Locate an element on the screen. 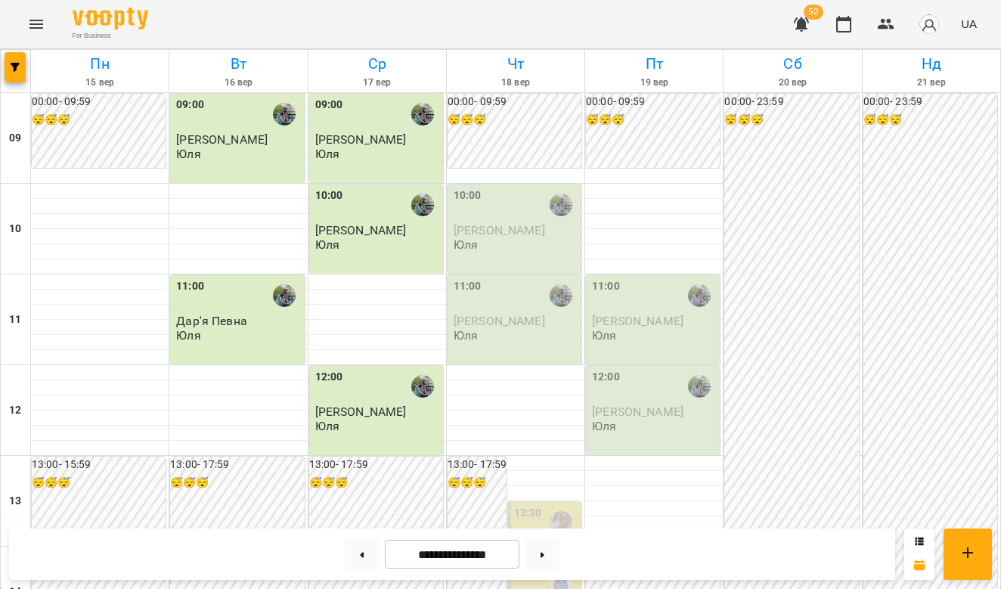 The height and width of the screenshot is (589, 1001). h6: 21 вер is located at coordinates (932, 82).